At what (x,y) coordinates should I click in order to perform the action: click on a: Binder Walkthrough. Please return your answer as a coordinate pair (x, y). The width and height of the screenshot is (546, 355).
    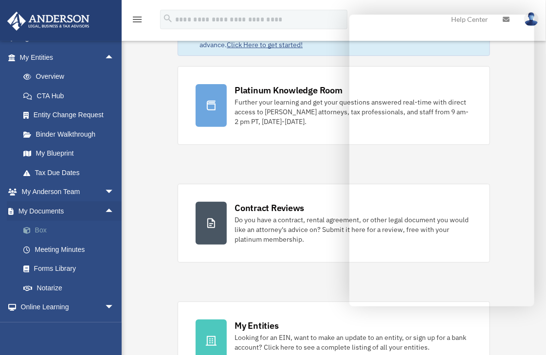
    Looking at the image, I should click on (71, 134).